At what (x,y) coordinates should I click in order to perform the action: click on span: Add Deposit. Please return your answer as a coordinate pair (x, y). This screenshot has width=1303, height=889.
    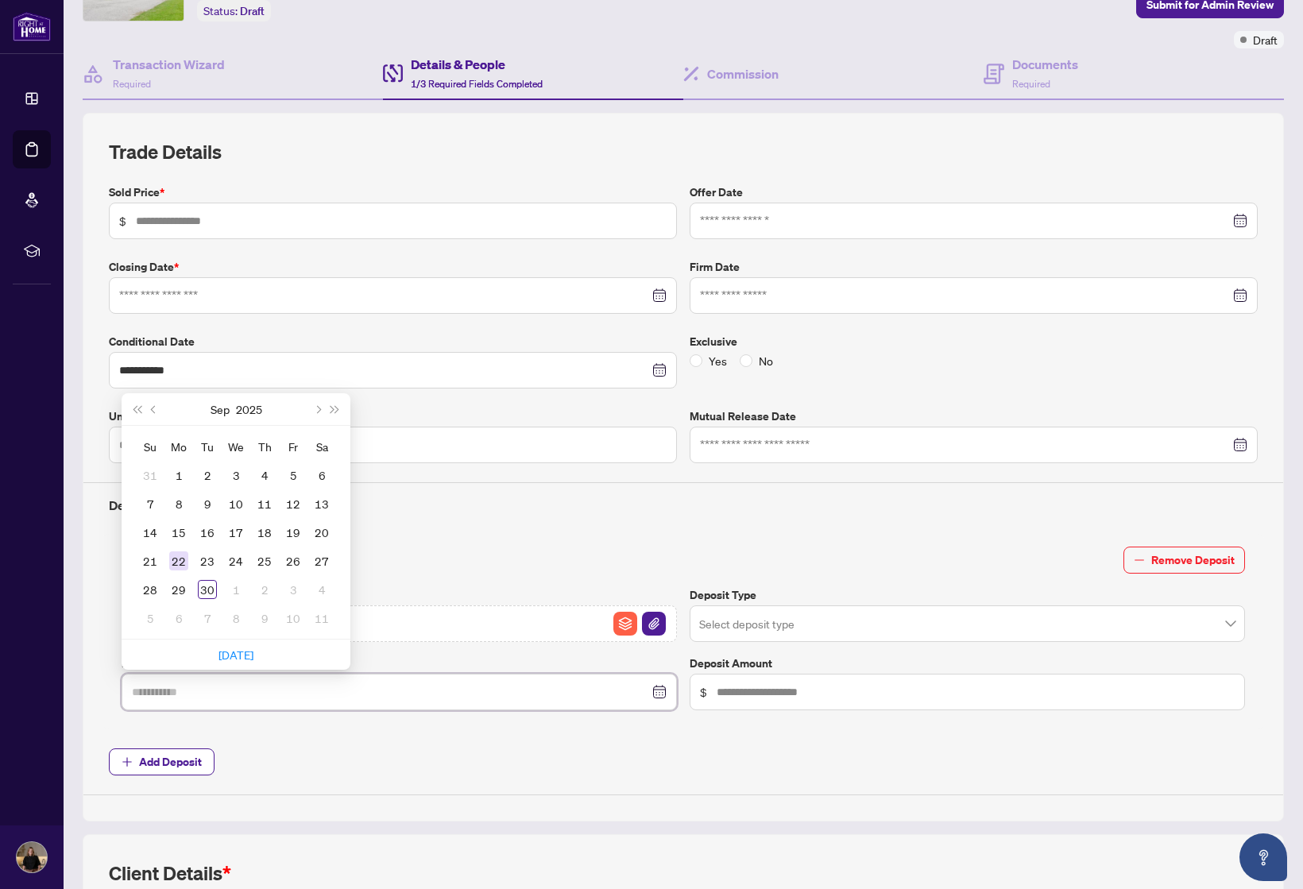
    Looking at the image, I should click on (170, 762).